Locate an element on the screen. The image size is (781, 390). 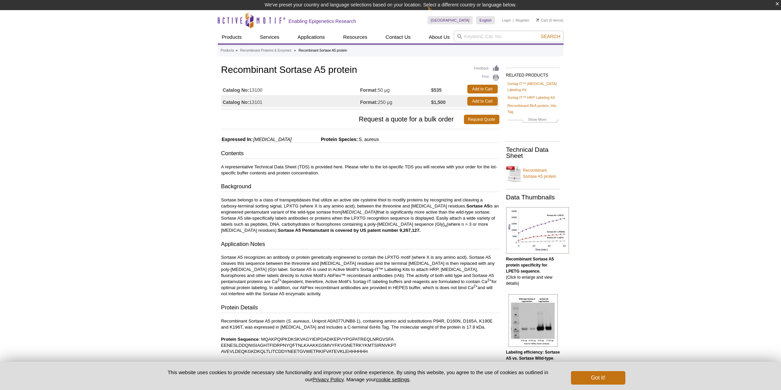
input: Keyword, Cat. No. is located at coordinates (508, 36).